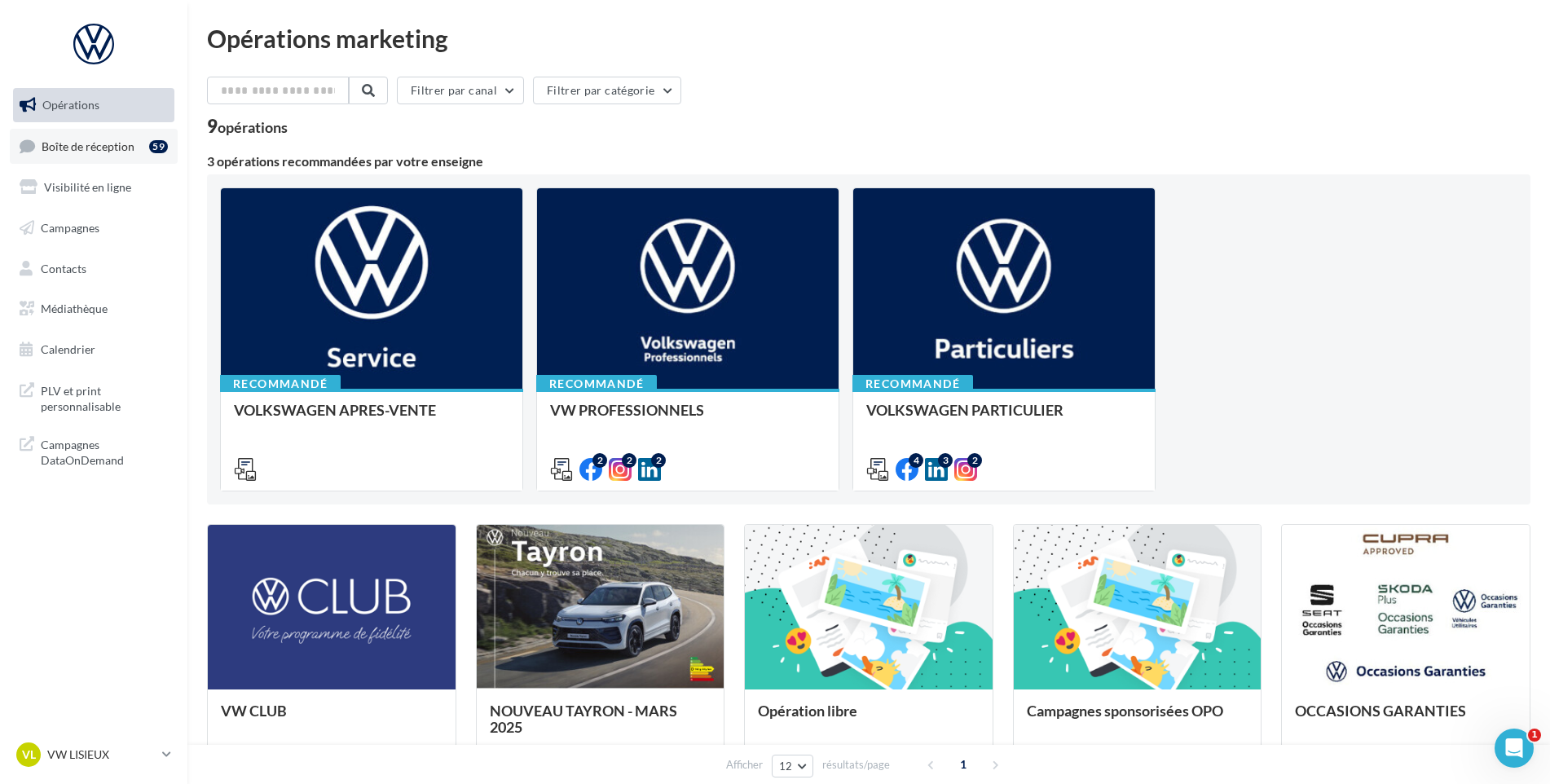 The height and width of the screenshot is (784, 1550). What do you see at coordinates (744, 764) in the screenshot?
I see `span: Afficher` at bounding box center [744, 764].